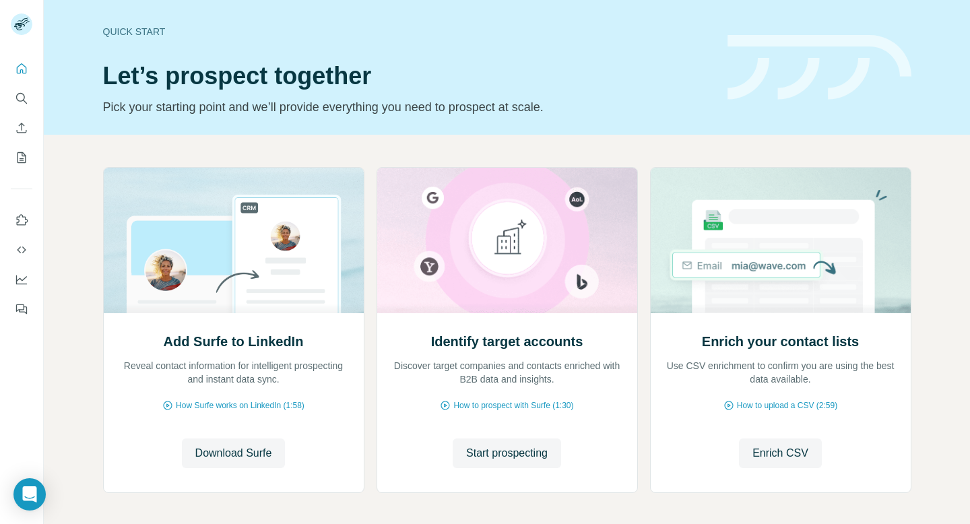 Image resolution: width=970 pixels, height=524 pixels. What do you see at coordinates (22, 98) in the screenshot?
I see `button: Search` at bounding box center [22, 98].